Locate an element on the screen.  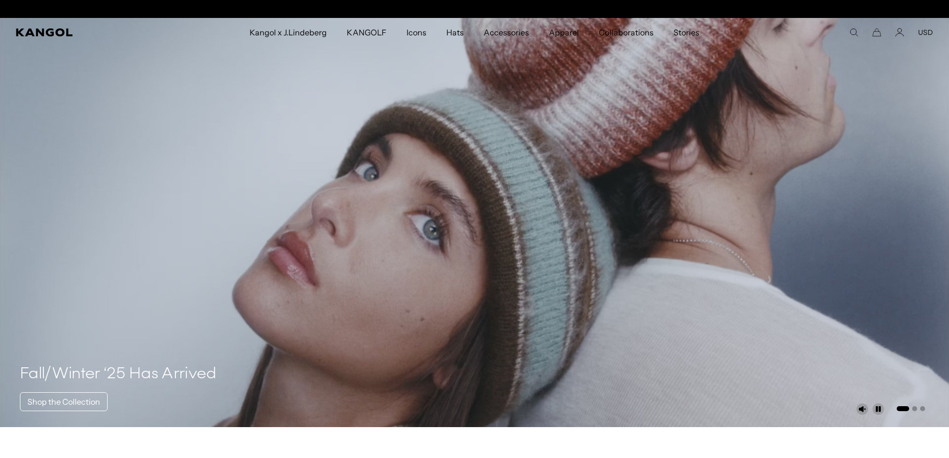
a: Shop the Collection is located at coordinates (64, 402).